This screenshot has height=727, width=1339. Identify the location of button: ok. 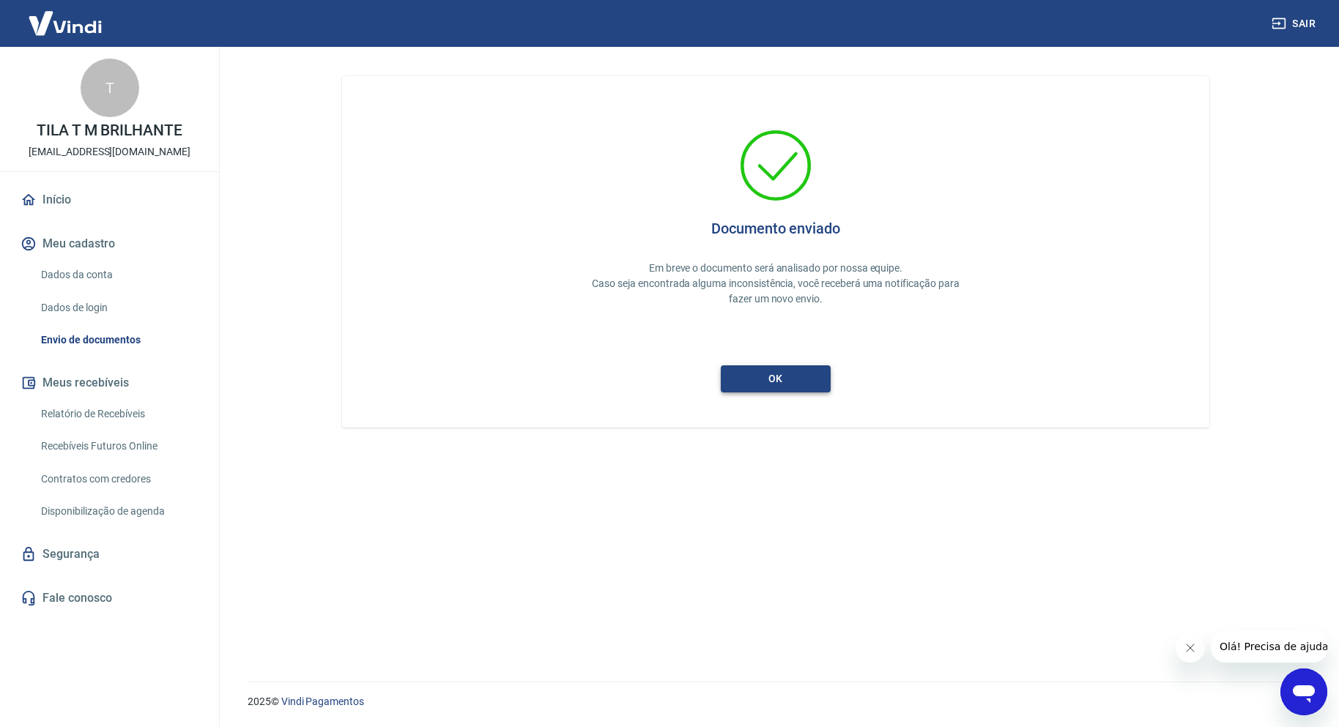
(776, 379).